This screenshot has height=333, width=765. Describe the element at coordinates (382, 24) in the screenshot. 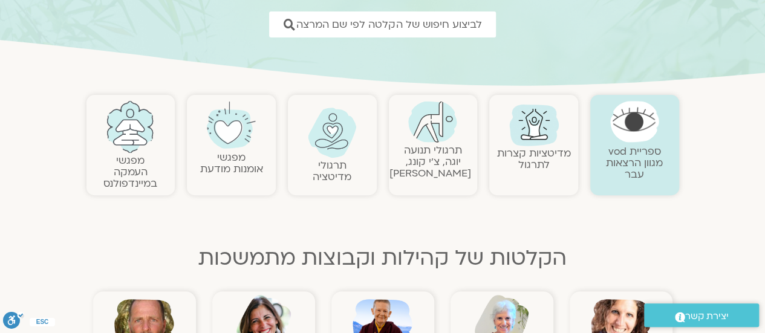

I see `a: לביצוע חיפוש של הקלטה לפי שם המרצה` at that location.